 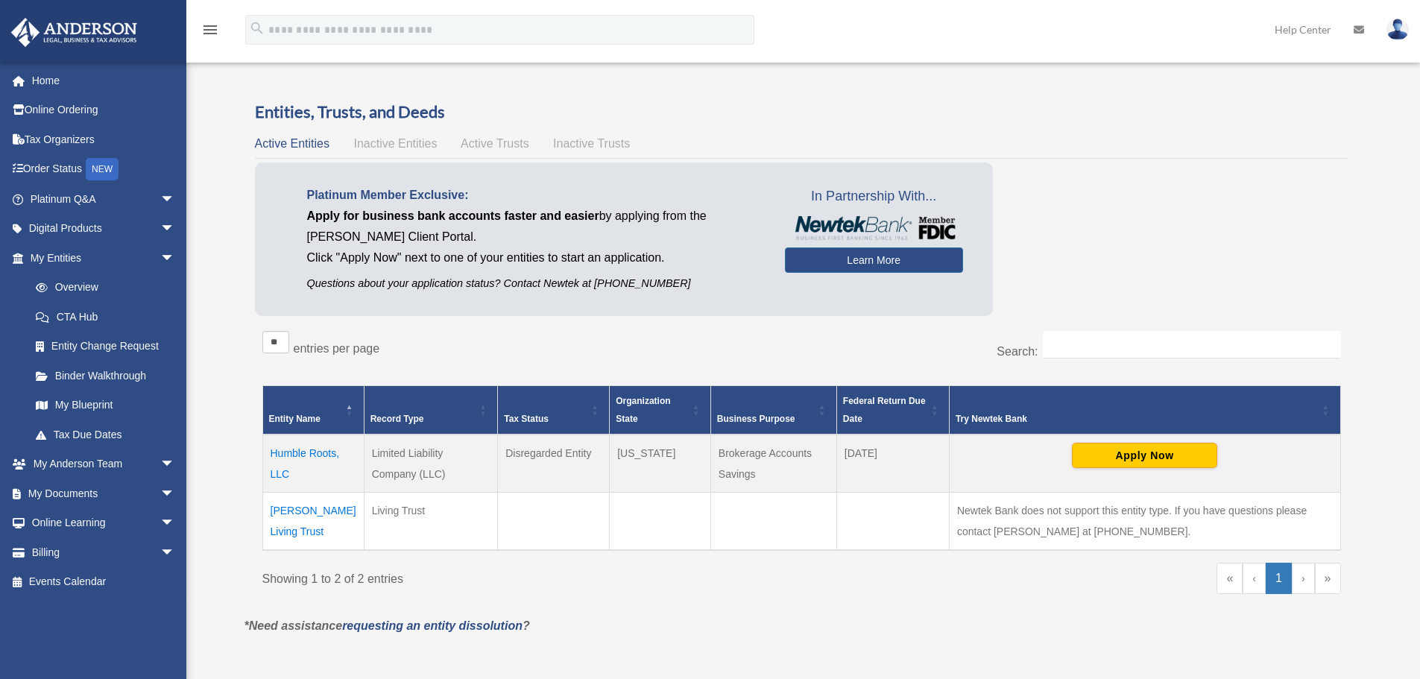 What do you see at coordinates (387, 625) in the screenshot?
I see `em: *Need assistance ?` at bounding box center [387, 625].